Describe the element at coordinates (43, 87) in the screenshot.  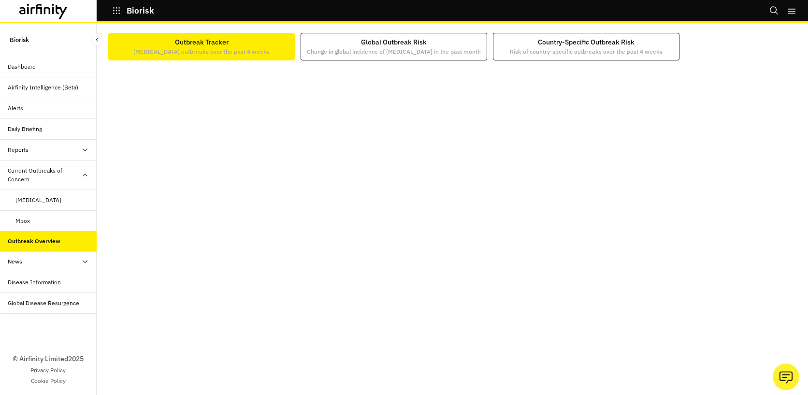
I see `div: Airfinity Intelligence (Beta)` at that location.